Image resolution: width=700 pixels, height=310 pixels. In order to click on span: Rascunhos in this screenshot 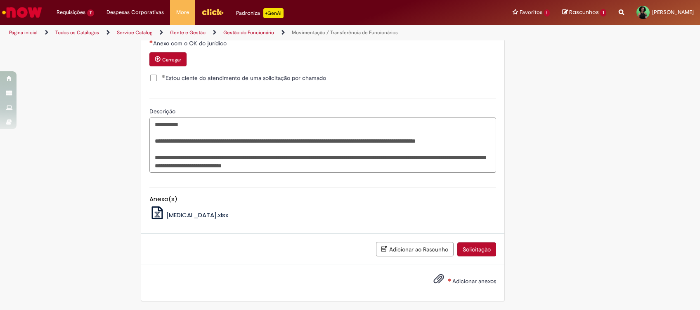, I will do `click(584, 12)`.